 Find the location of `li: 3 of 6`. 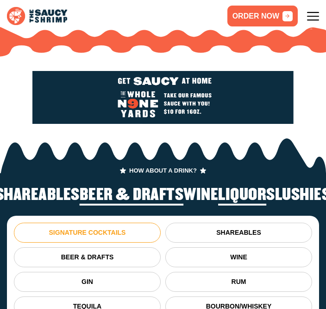

li: 3 of 6 is located at coordinates (132, 196).